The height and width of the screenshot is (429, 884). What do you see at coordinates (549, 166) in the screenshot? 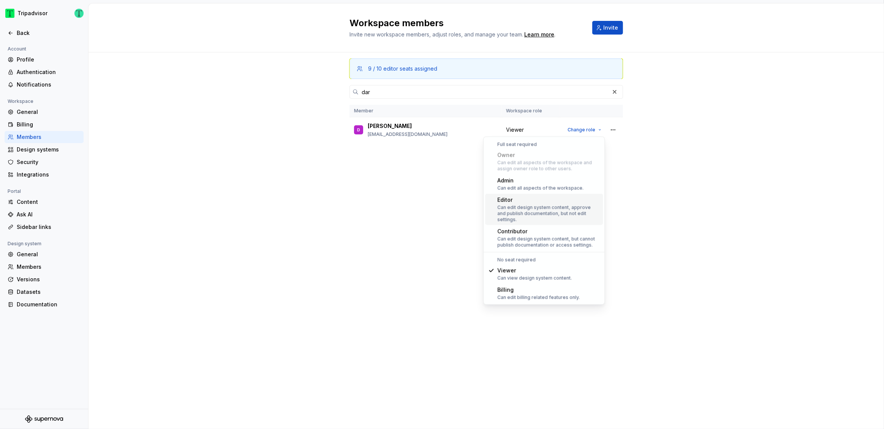
I see `div: Can edit all aspects of the workspace and assign owner role to other users.` at bounding box center [549, 166].